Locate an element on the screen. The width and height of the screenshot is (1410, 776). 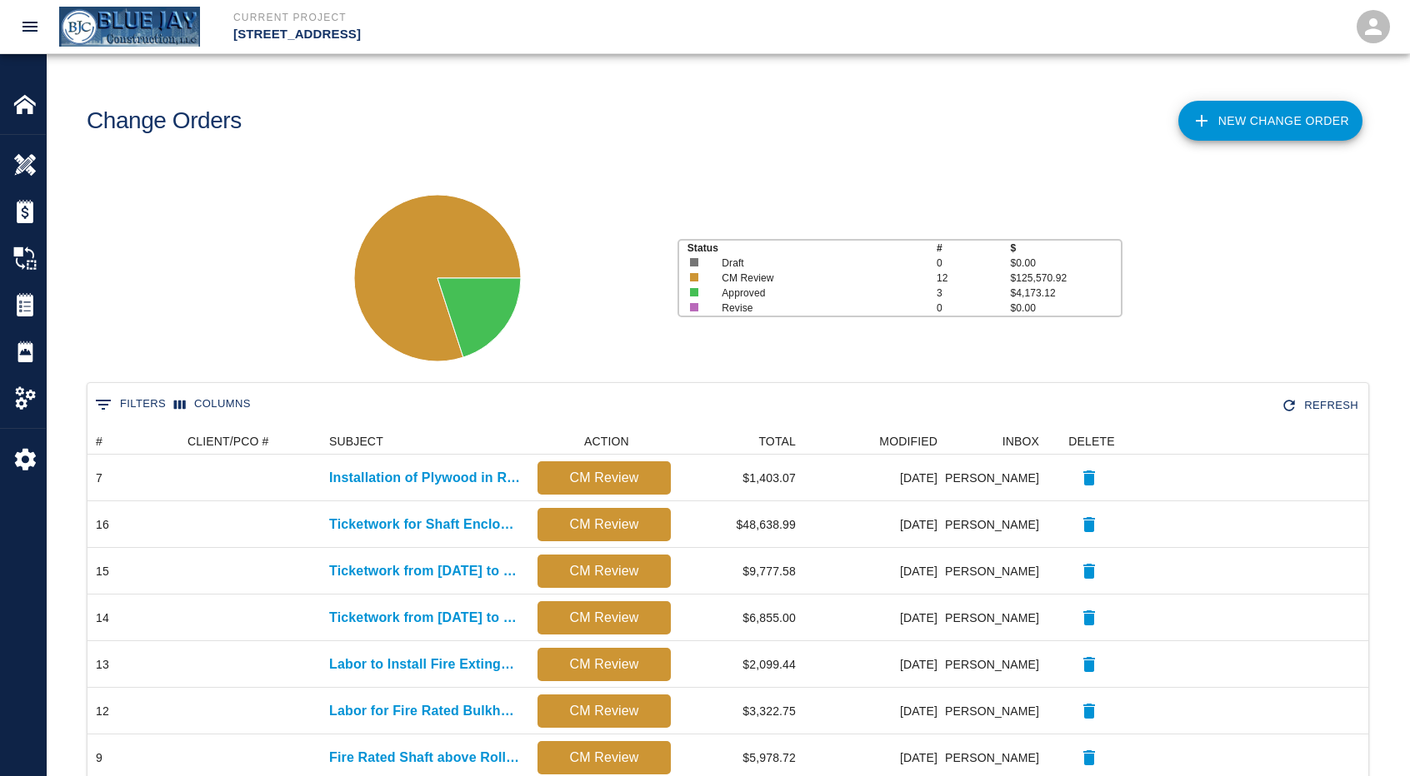
button: Select columns is located at coordinates (212, 404).